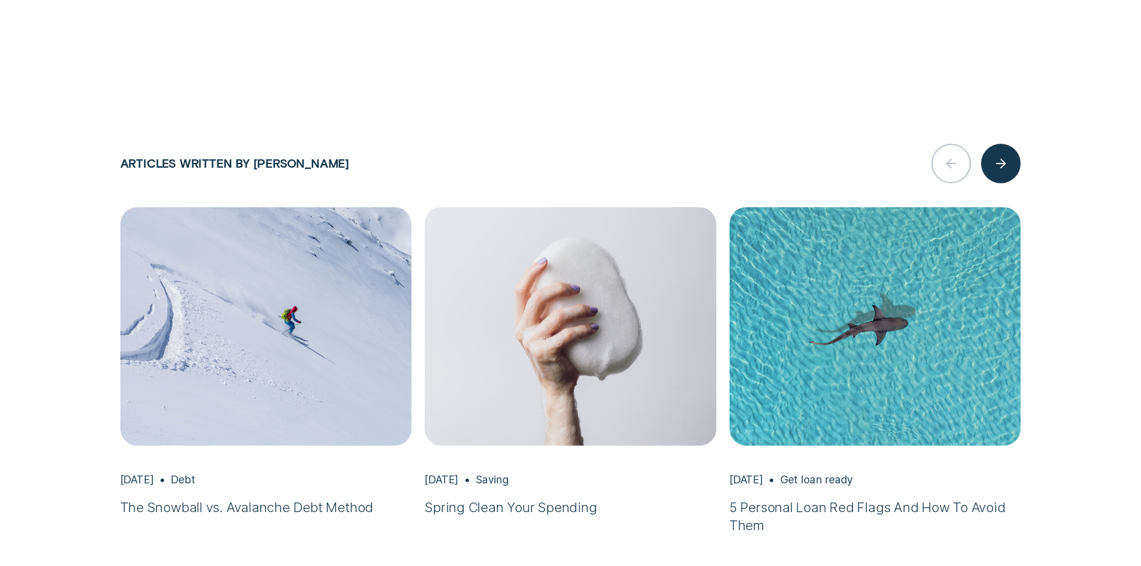 The width and height of the screenshot is (1141, 566). What do you see at coordinates (875, 516) in the screenshot?
I see `h3: 5 Personal Loan Red Flags And How To Avoid Them` at bounding box center [875, 516].